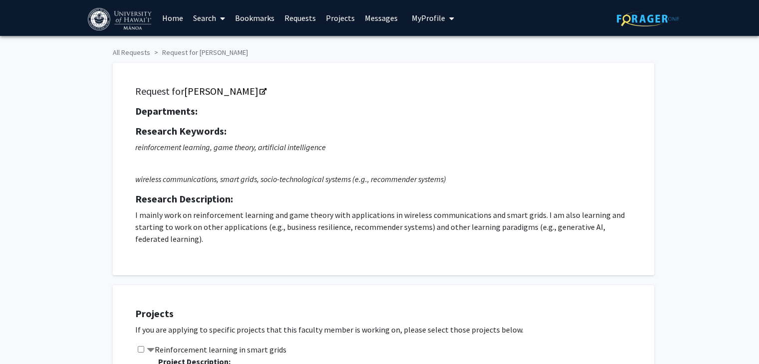  Describe the element at coordinates (383, 227) in the screenshot. I see `p: I mainly work on reinforcement learning and game theory with applications in wireless communicati...` at that location.